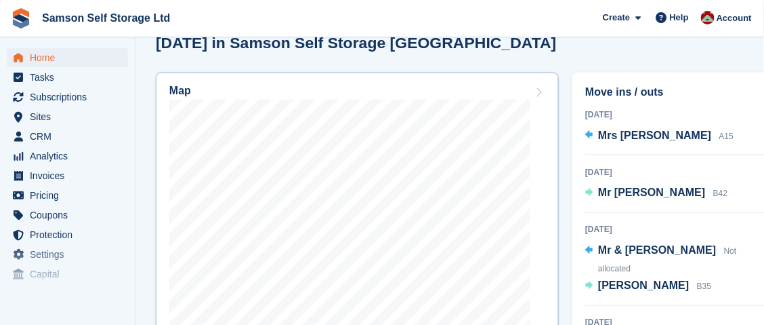  What do you see at coordinates (617, 18) in the screenshot?
I see `span: Create` at bounding box center [617, 18].